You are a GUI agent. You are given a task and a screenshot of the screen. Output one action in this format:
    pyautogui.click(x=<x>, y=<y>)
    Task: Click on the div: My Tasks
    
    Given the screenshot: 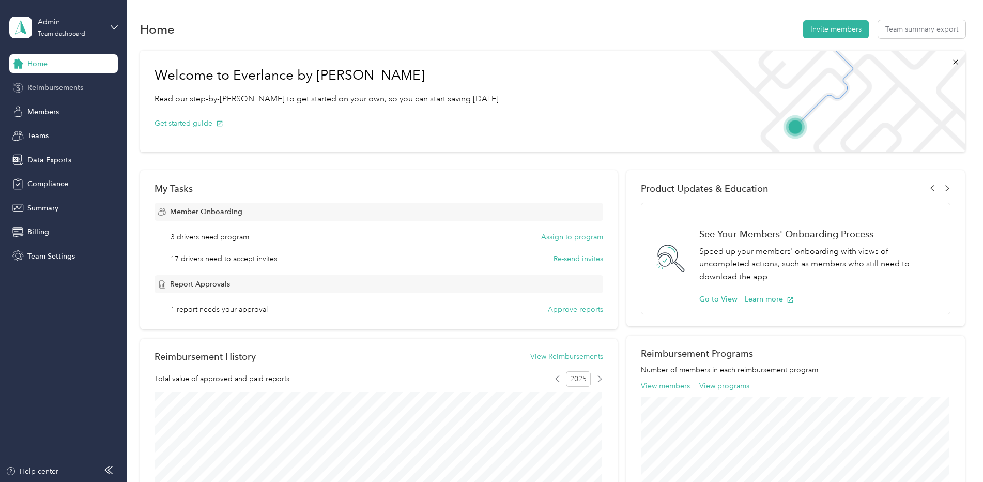 What is the action you would take?
    pyautogui.click(x=379, y=188)
    